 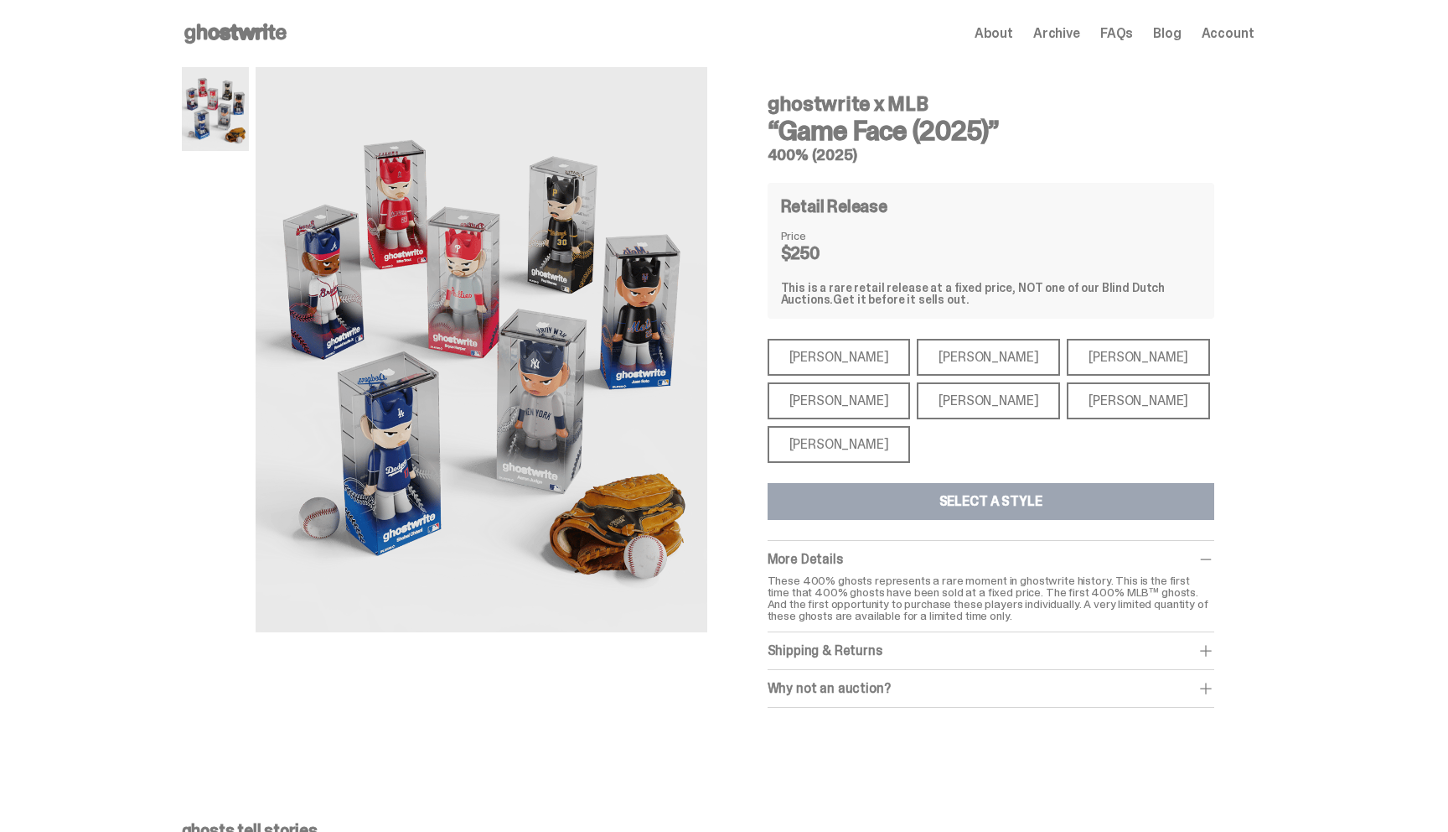 What do you see at coordinates (806, 558) in the screenshot?
I see `span: More Details` at bounding box center [806, 558].